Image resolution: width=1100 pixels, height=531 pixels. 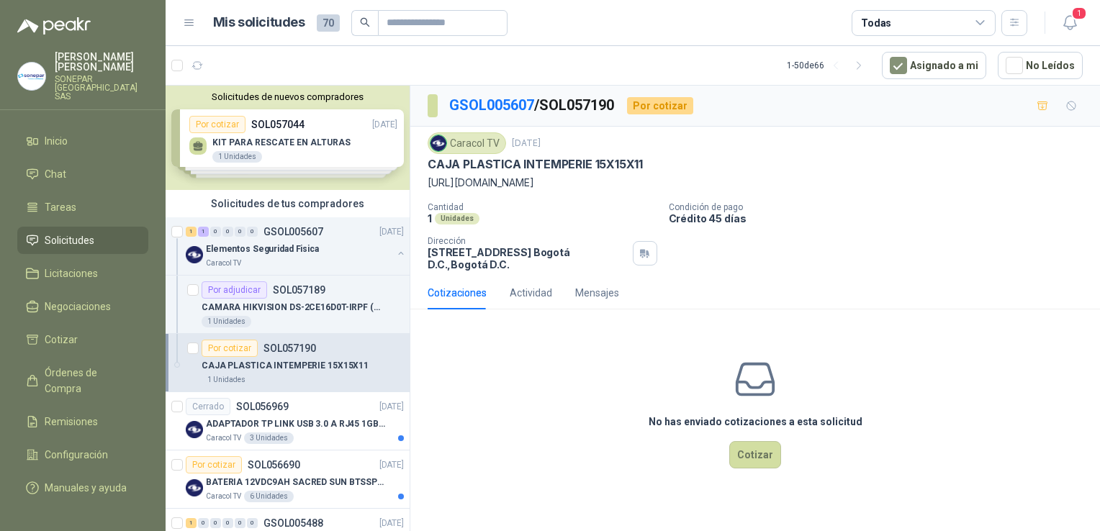 What do you see at coordinates (83, 307) in the screenshot?
I see `a: Negociaciones` at bounding box center [83, 307].